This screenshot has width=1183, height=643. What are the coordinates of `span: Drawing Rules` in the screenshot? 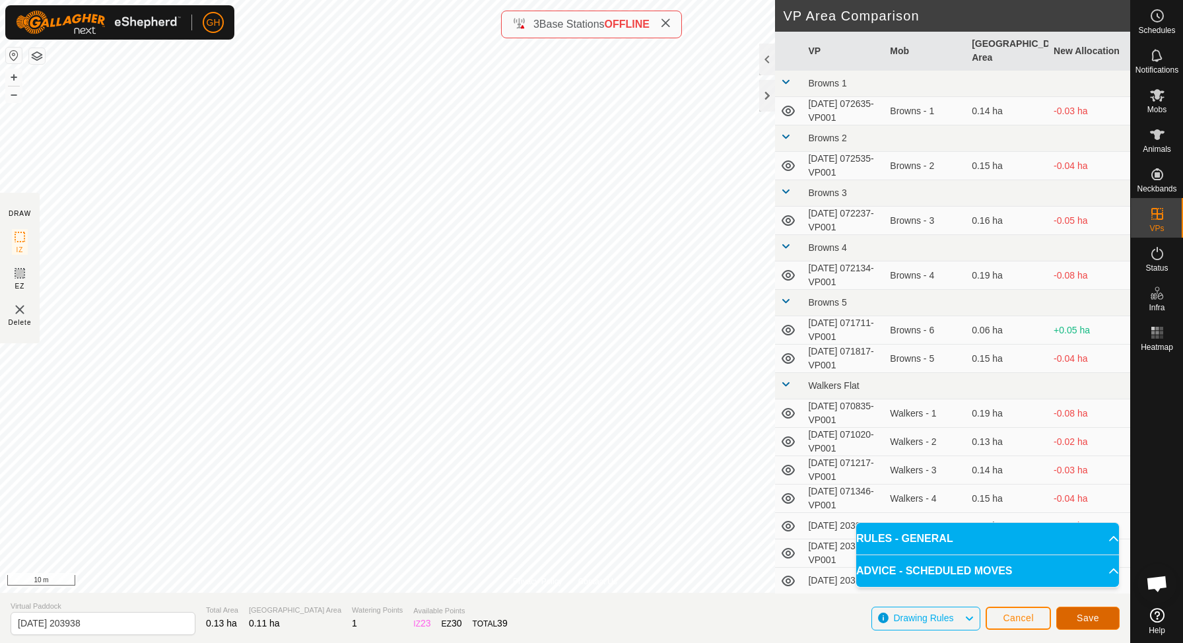 It's located at (923, 618).